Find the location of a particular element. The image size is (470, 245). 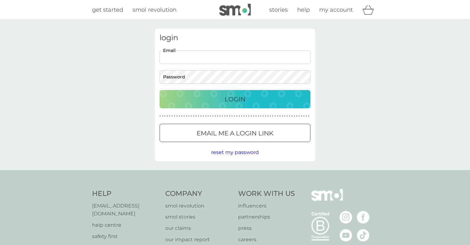

button: Login is located at coordinates (235, 99).